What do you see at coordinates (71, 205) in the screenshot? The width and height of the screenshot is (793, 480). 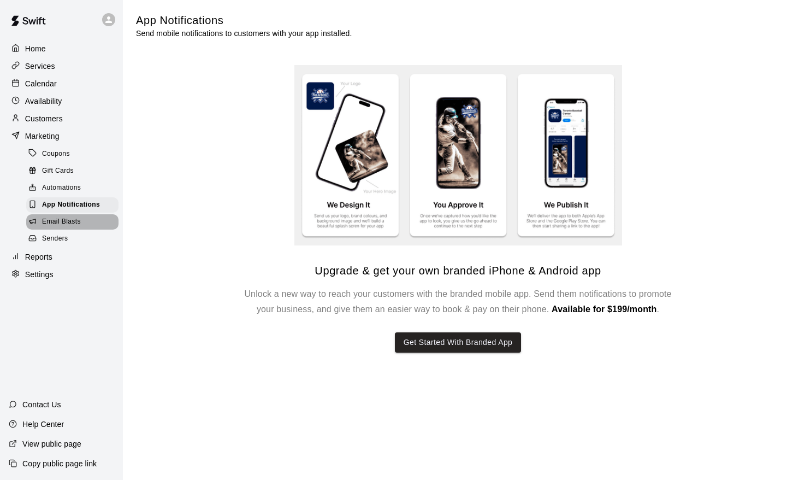 I see `span: App Notifications` at bounding box center [71, 205].